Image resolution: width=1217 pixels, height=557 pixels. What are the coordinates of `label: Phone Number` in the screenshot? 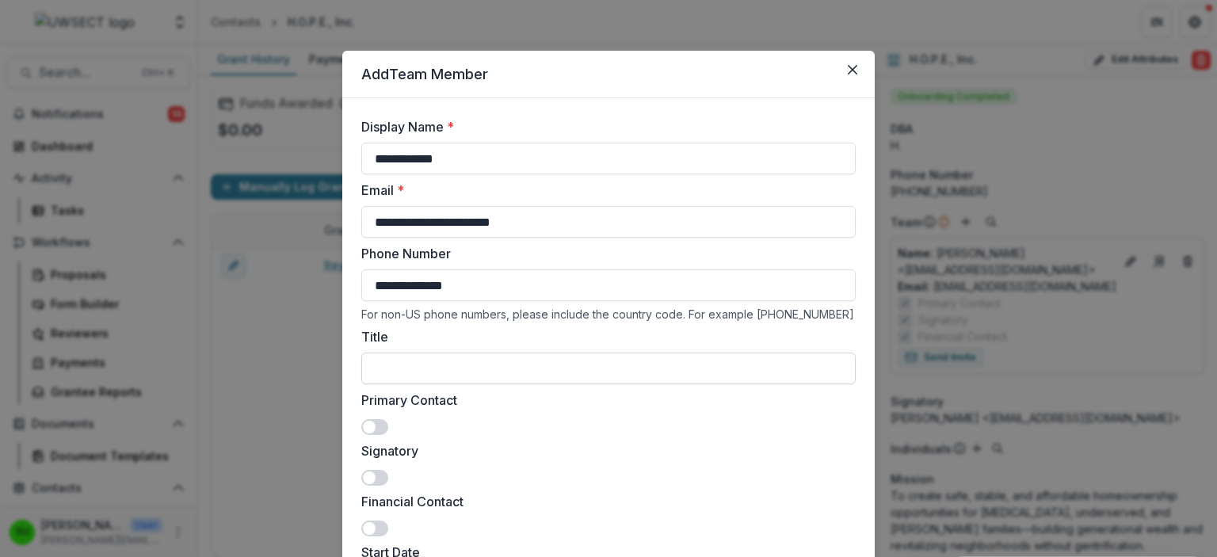 It's located at (604, 254).